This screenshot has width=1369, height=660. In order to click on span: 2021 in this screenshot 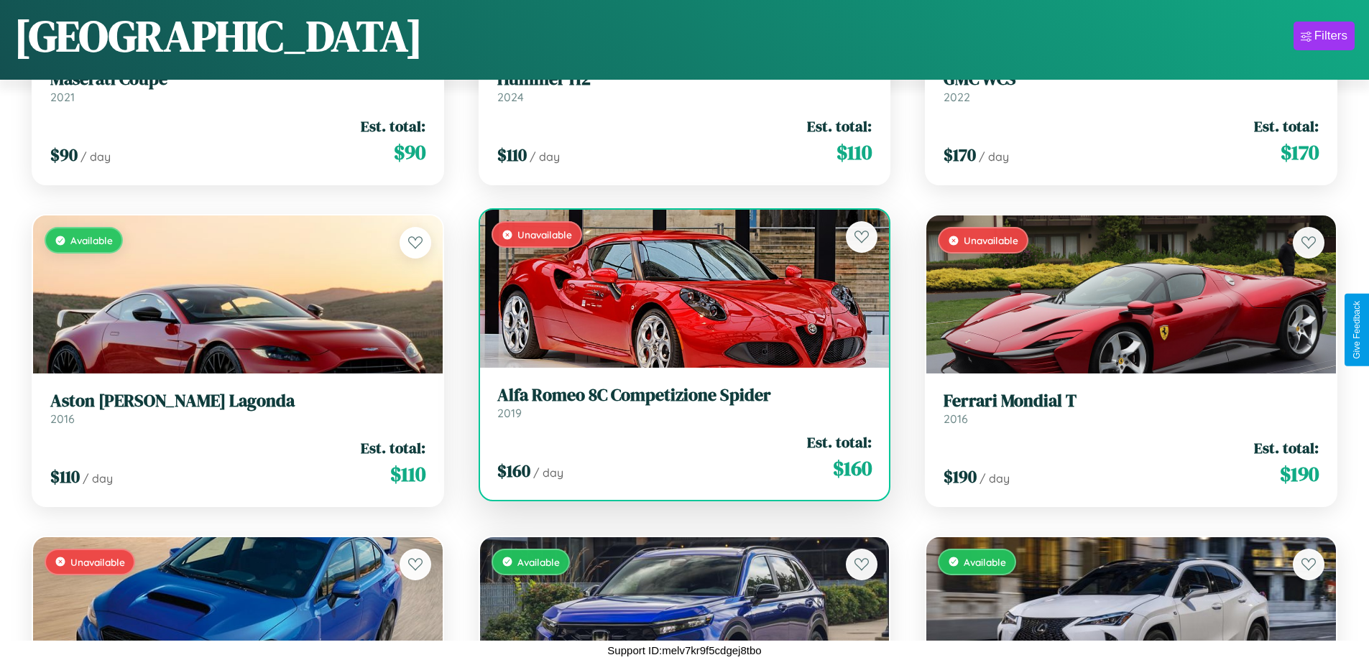, I will do `click(63, 97)`.